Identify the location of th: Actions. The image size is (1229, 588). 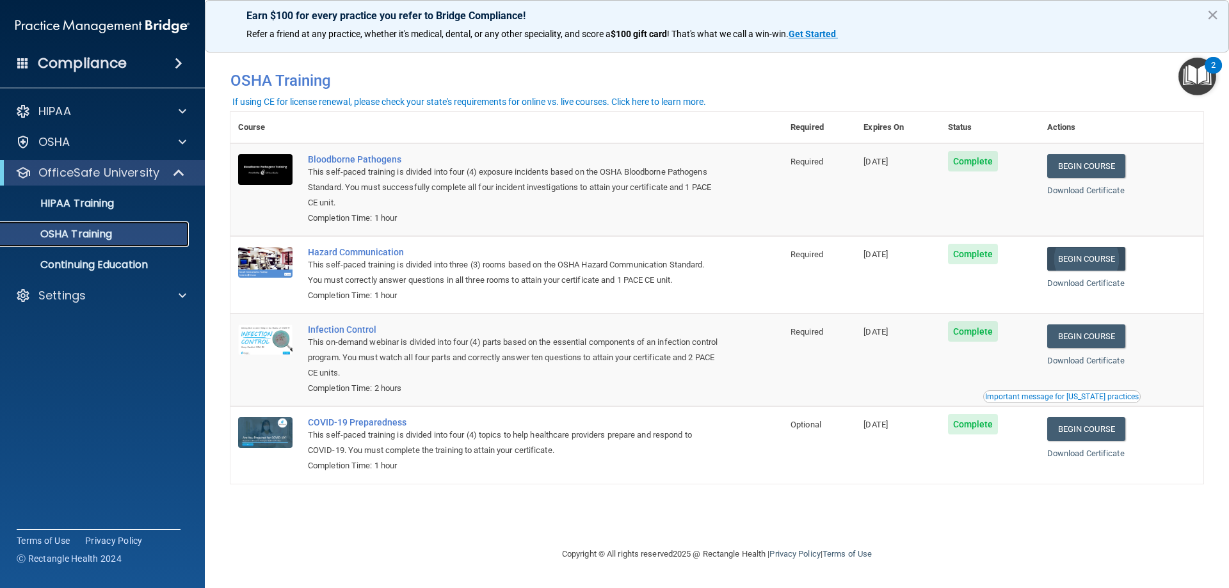
(1122, 127).